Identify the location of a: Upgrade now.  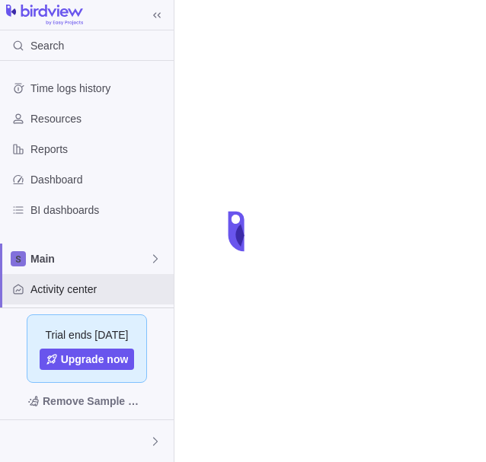
(87, 359).